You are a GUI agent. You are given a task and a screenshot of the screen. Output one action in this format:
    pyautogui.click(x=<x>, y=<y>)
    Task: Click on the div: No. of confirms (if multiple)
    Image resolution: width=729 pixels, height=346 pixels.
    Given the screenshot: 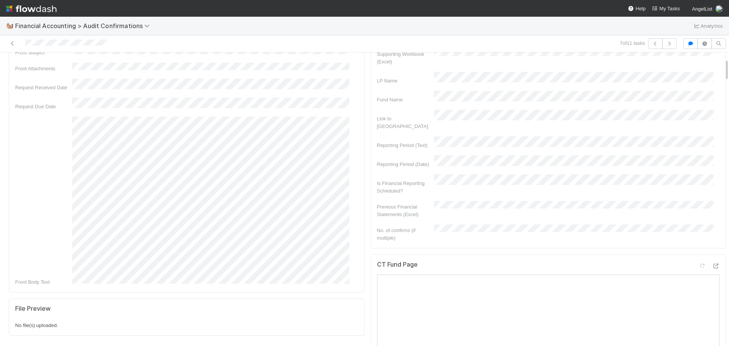 What is the action you would take?
    pyautogui.click(x=406, y=234)
    